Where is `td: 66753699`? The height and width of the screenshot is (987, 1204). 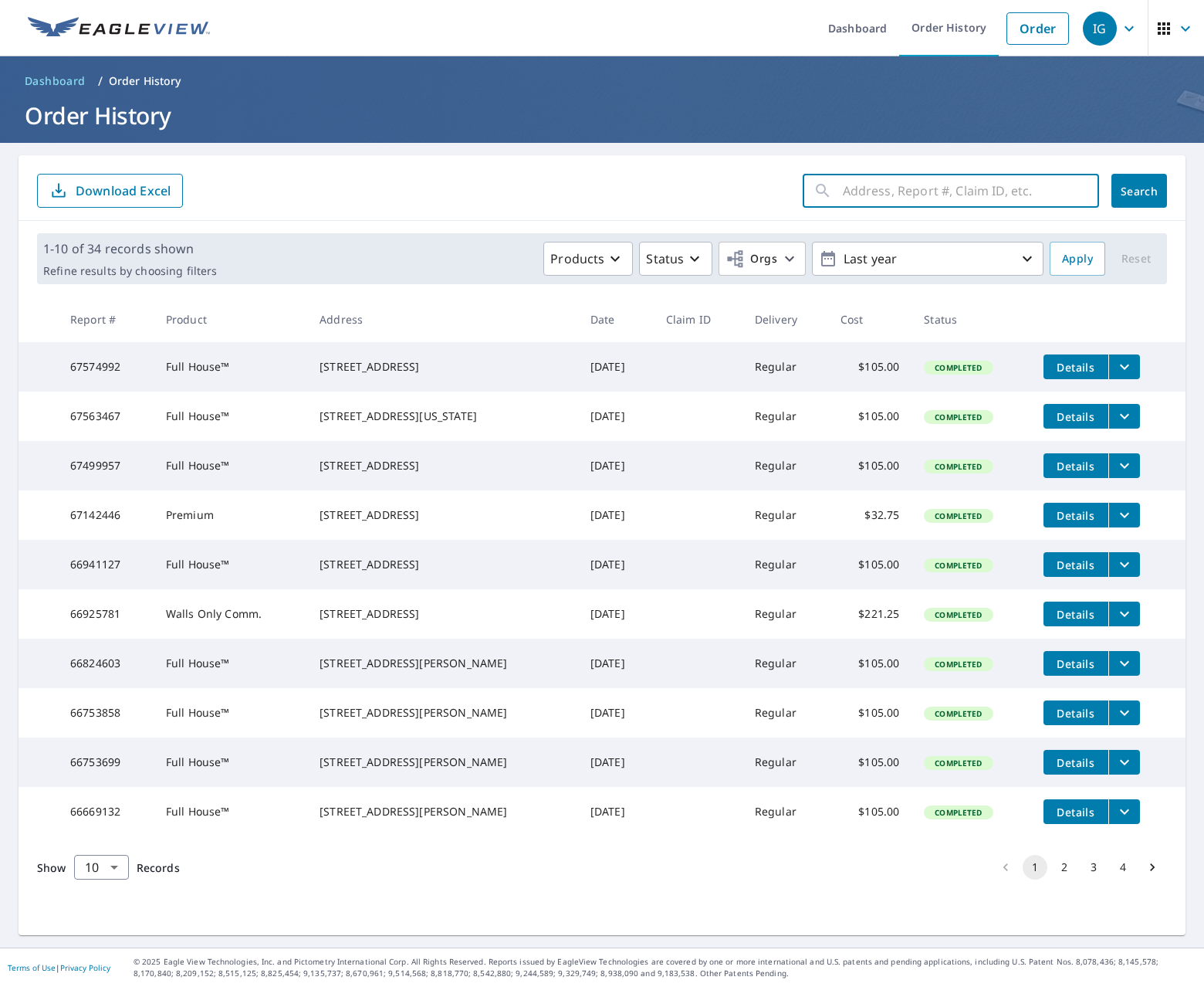 td: 66753699 is located at coordinates (106, 762).